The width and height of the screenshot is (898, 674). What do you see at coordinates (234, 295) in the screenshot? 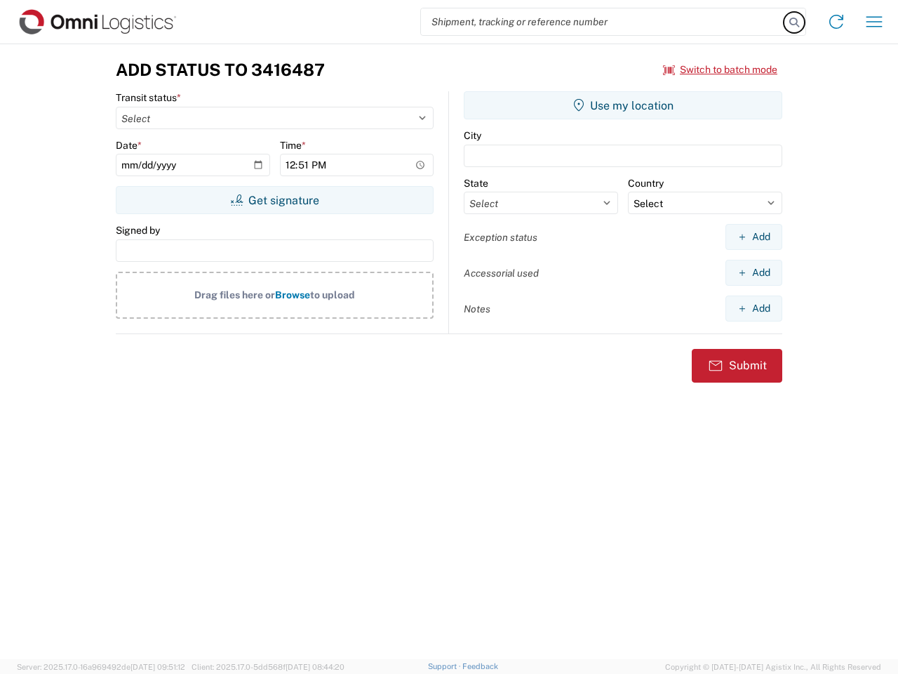
I see `span: Drag files here or` at bounding box center [234, 295].